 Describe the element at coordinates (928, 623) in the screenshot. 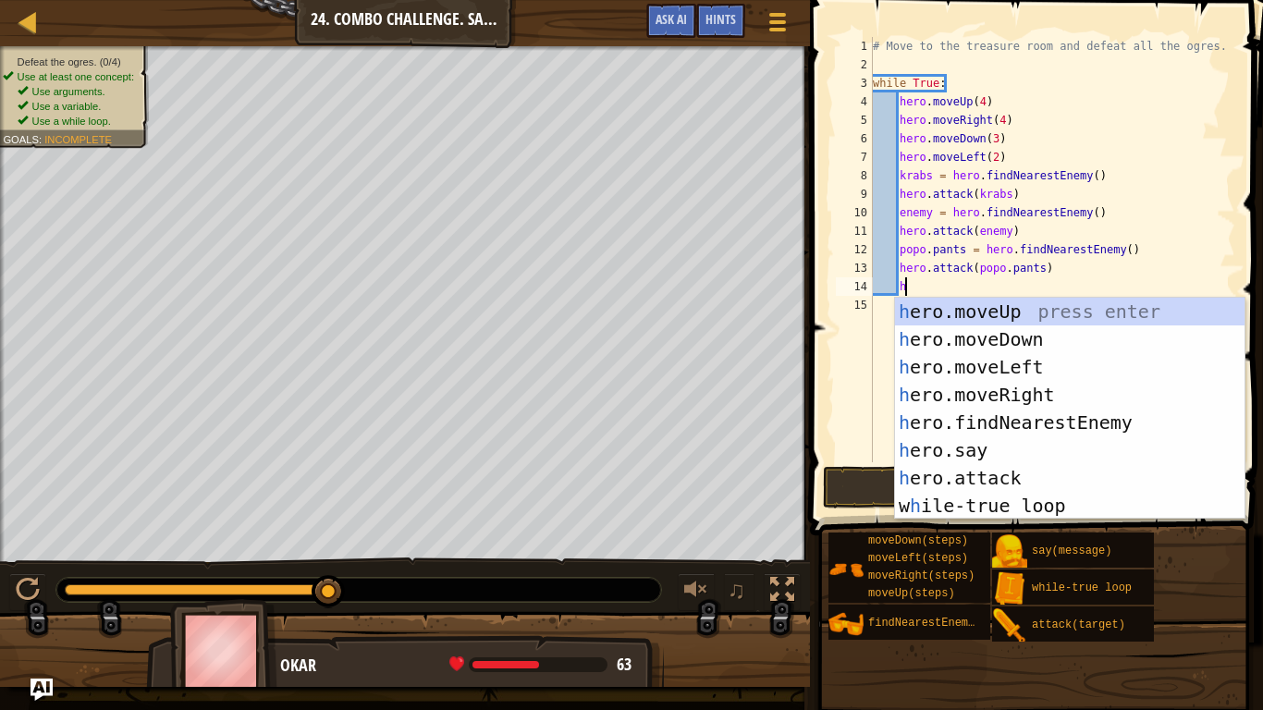

I see `span: findNearestEnemy()` at that location.